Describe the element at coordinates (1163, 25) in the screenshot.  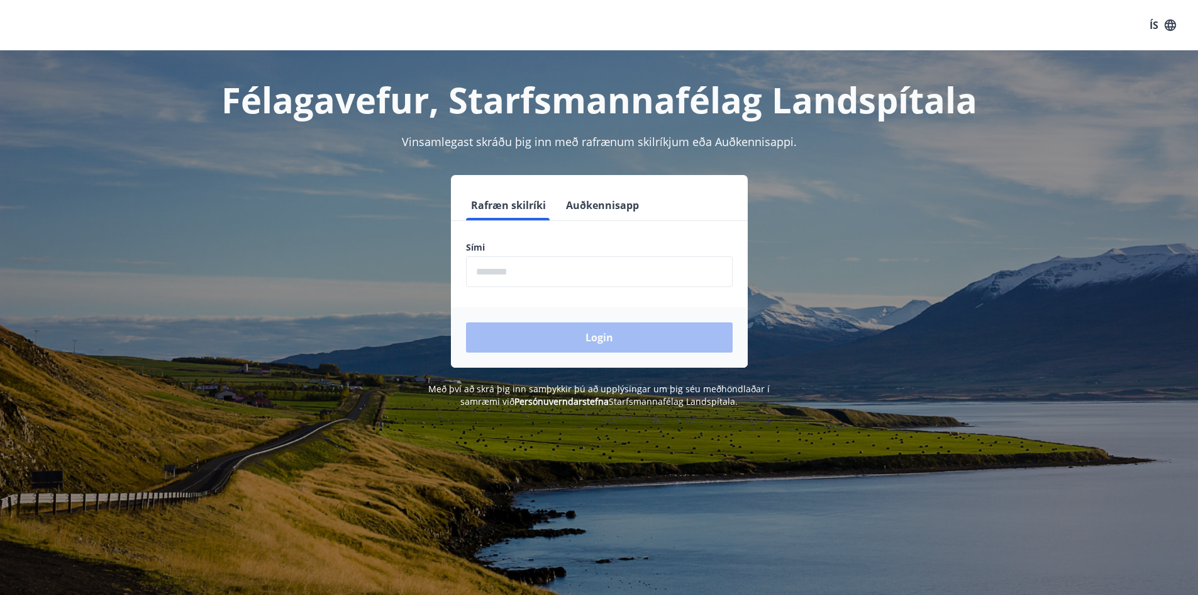
I see `button: ÍS` at that location.